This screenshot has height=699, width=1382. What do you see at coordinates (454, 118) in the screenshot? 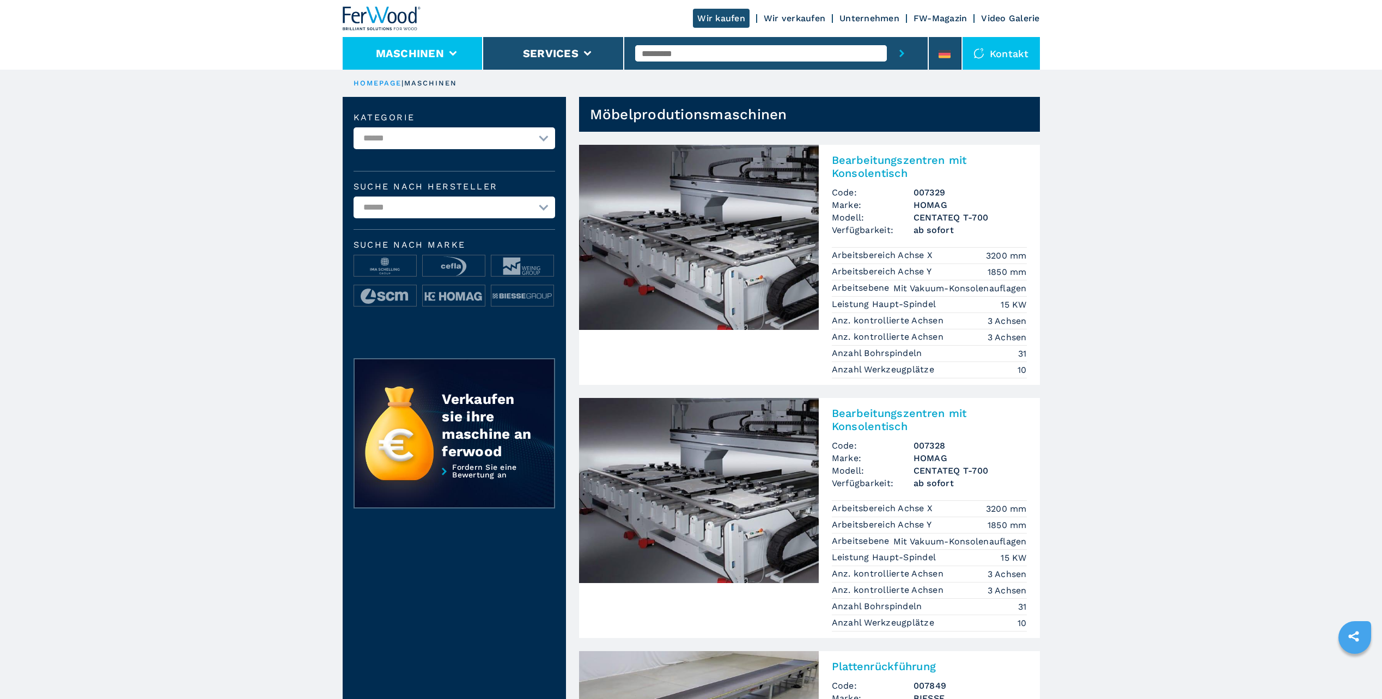
I see `label: Kategorie` at bounding box center [454, 118].